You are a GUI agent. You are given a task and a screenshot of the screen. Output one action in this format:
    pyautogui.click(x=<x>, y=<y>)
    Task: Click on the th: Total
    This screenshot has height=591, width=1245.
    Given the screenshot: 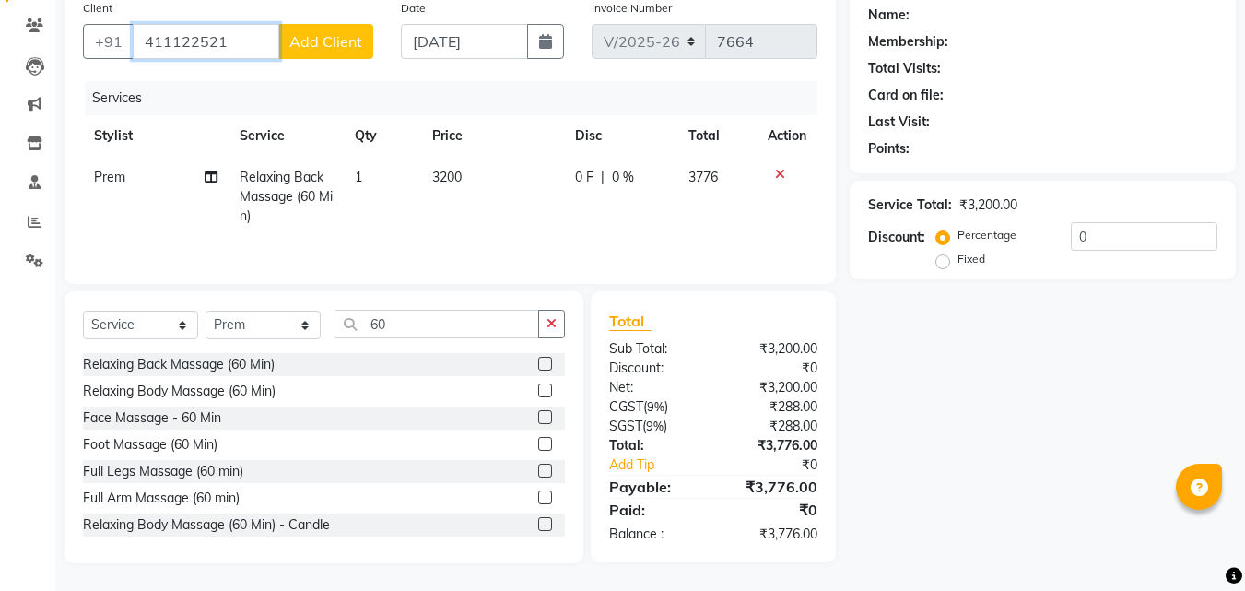 What is the action you would take?
    pyautogui.click(x=717, y=135)
    